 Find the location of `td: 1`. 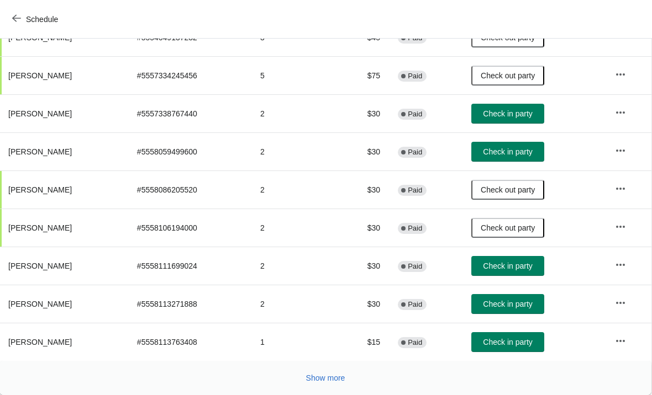

td: 1 is located at coordinates (293, 342).